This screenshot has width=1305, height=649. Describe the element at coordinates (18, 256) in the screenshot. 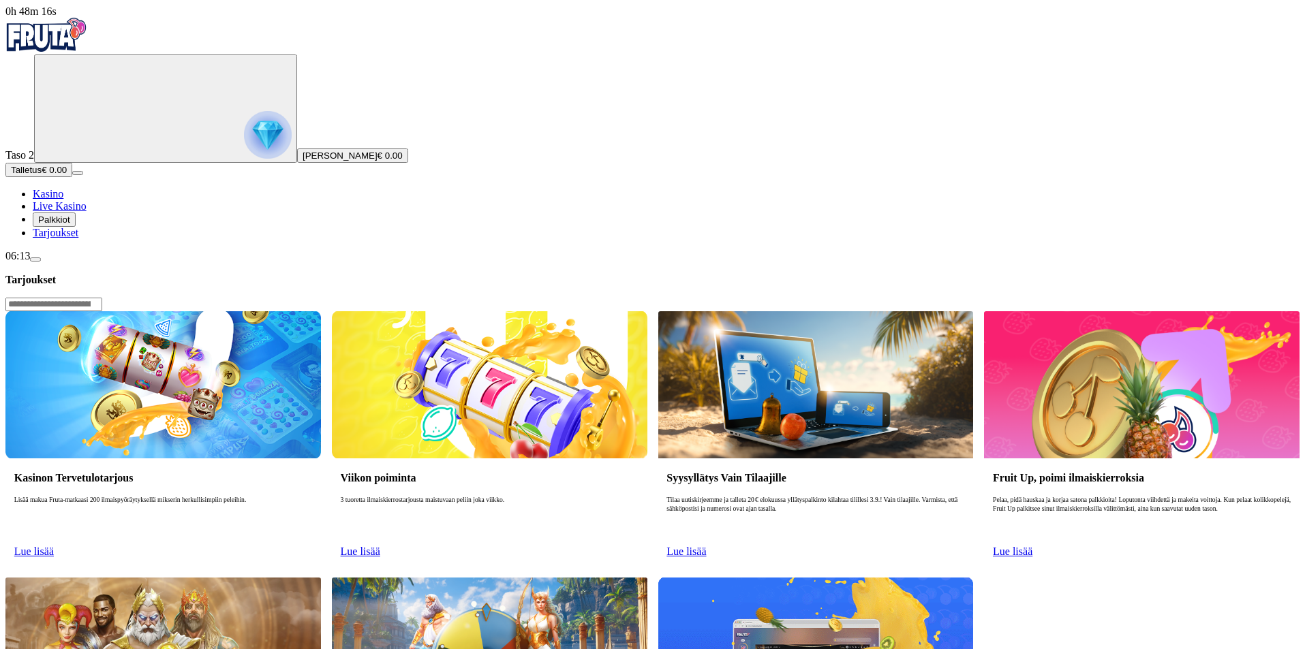

I see `span: 06:13` at that location.